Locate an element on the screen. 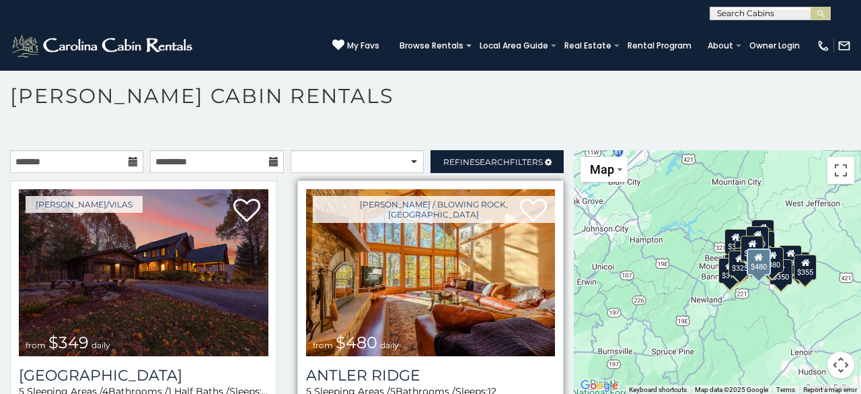 This screenshot has height=394, width=861. span: My Favs is located at coordinates (363, 46).